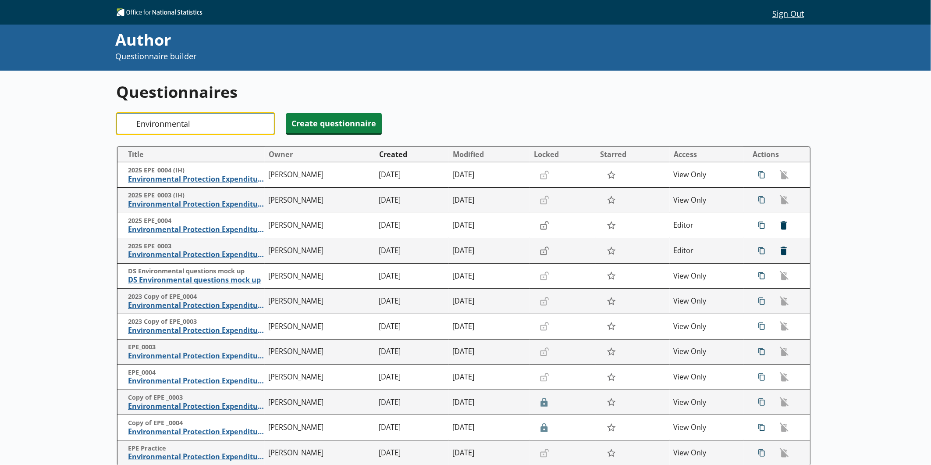 The width and height of the screenshot is (931, 465). I want to click on button: Owner, so click(320, 154).